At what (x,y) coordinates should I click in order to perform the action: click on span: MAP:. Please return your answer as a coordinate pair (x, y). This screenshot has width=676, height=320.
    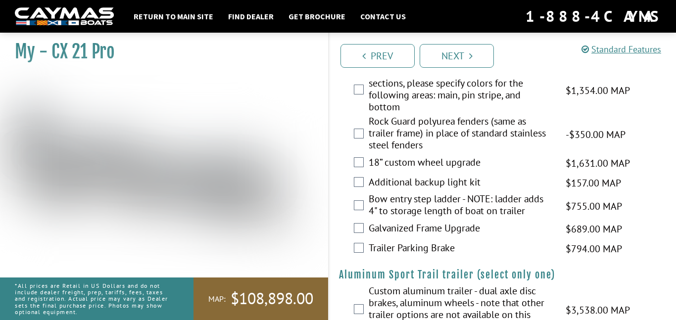
    Looking at the image, I should click on (217, 299).